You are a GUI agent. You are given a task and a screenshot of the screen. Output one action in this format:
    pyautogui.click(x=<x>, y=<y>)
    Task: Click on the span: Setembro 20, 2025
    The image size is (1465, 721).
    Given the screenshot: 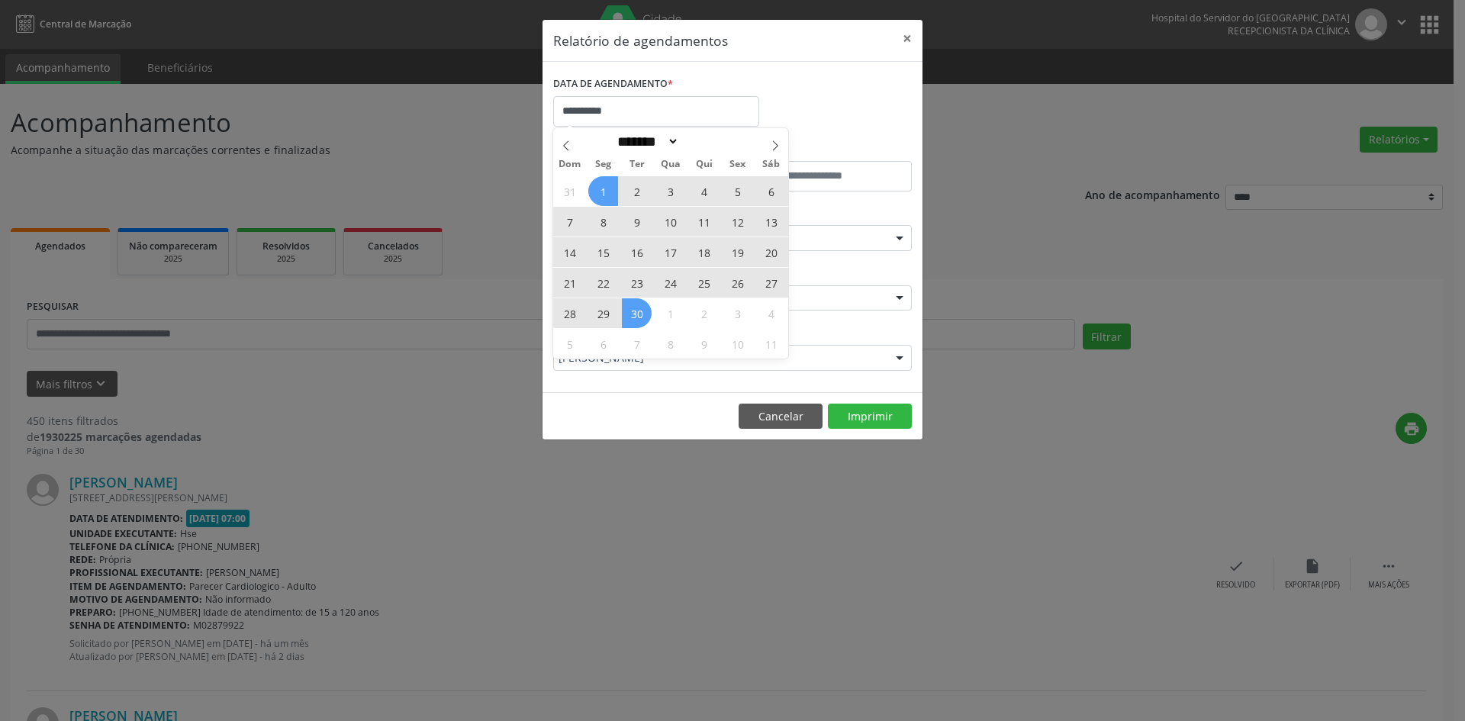 What is the action you would take?
    pyautogui.click(x=771, y=252)
    